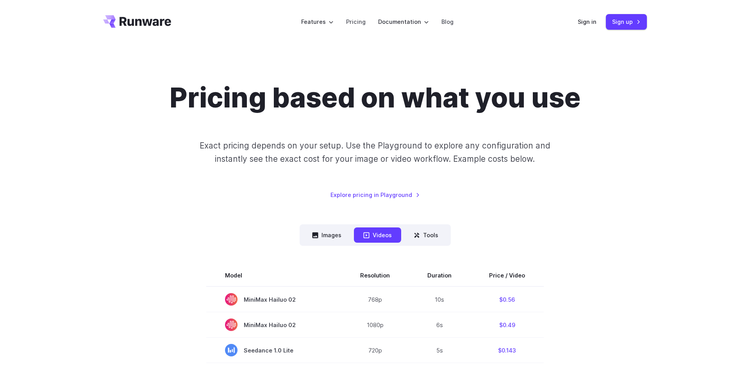 Image resolution: width=750 pixels, height=365 pixels. I want to click on td: 720p, so click(375, 350).